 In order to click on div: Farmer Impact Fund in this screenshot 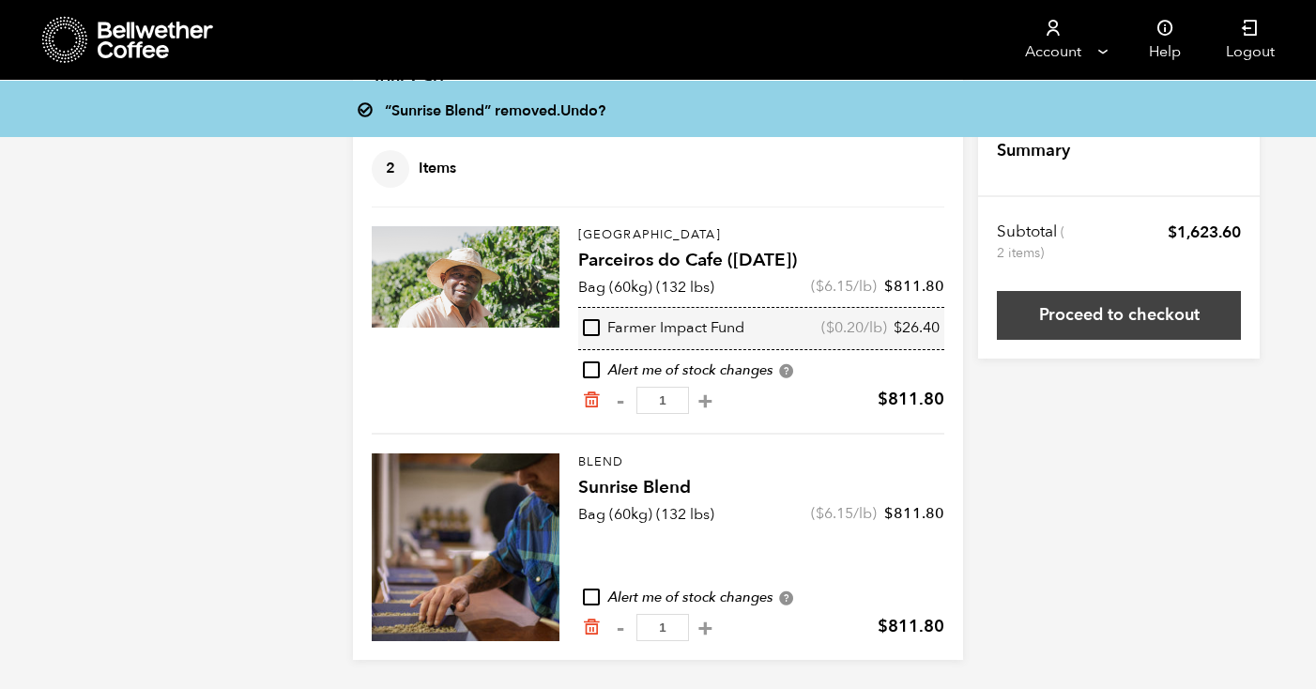, I will do `click(663, 328)`.